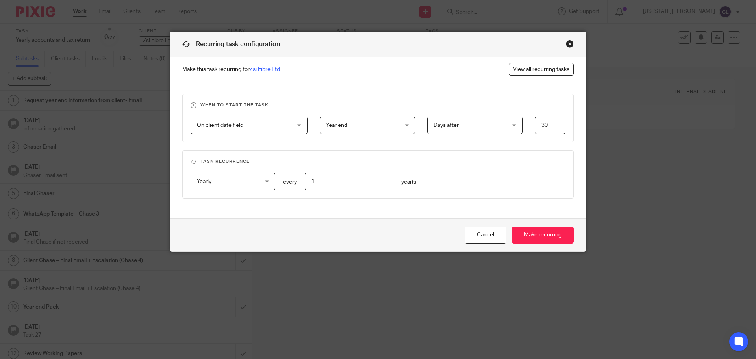 Image resolution: width=756 pixels, height=359 pixels. Describe the element at coordinates (378, 105) in the screenshot. I see `h3: When to start the task` at that location.